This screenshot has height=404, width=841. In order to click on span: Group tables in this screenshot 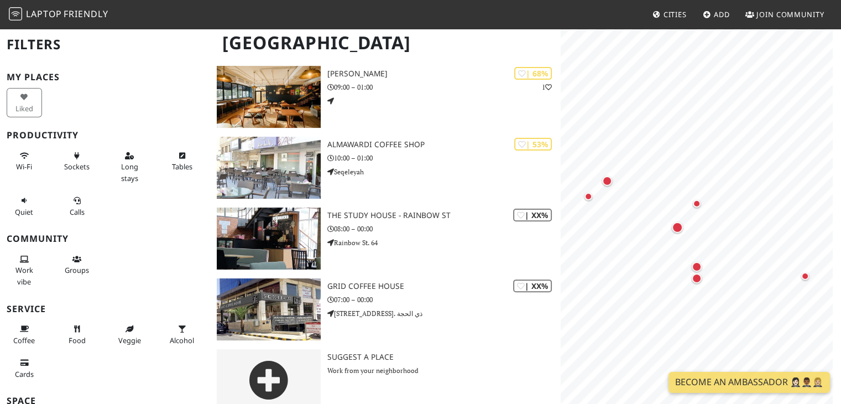, I will do `click(77, 270)`.